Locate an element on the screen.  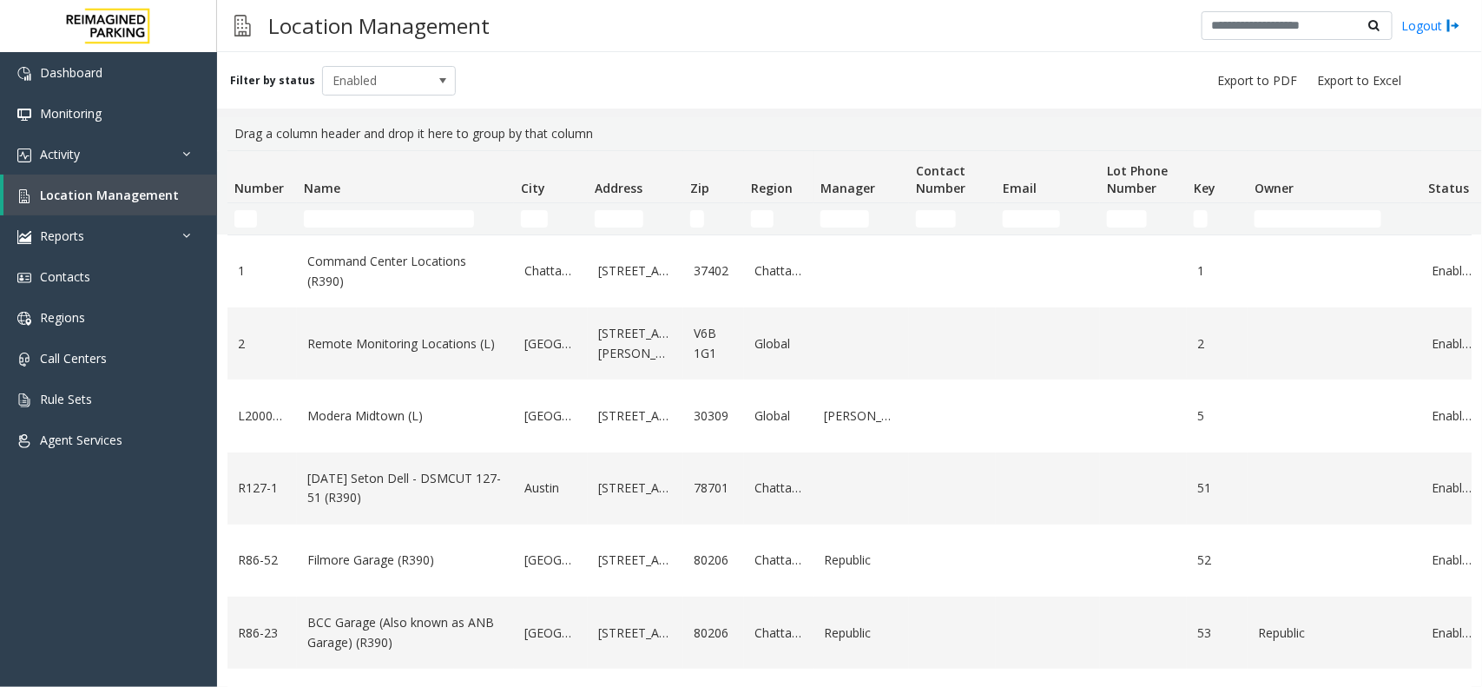
span: Regions is located at coordinates (63, 317).